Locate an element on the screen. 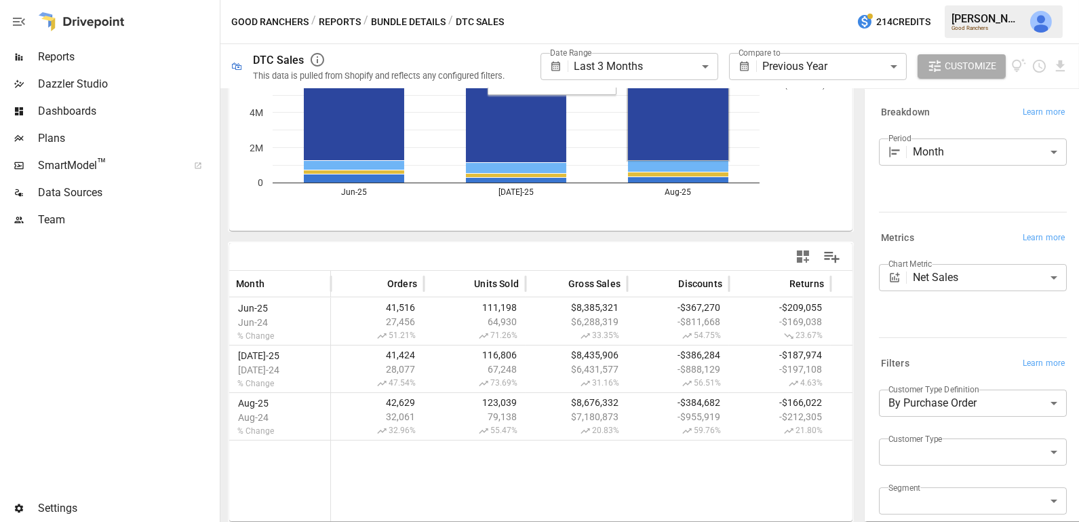  span: $5,346,340 is located at coordinates (882, 369).